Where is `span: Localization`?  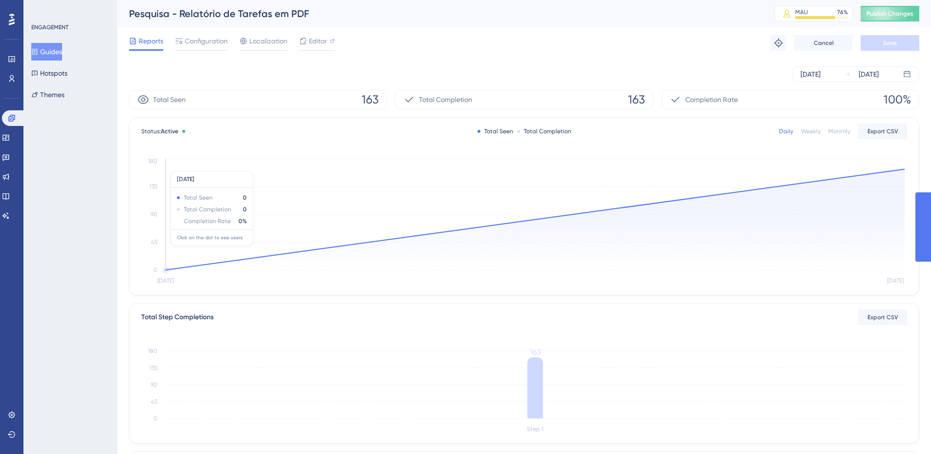
span: Localization is located at coordinates (268, 41).